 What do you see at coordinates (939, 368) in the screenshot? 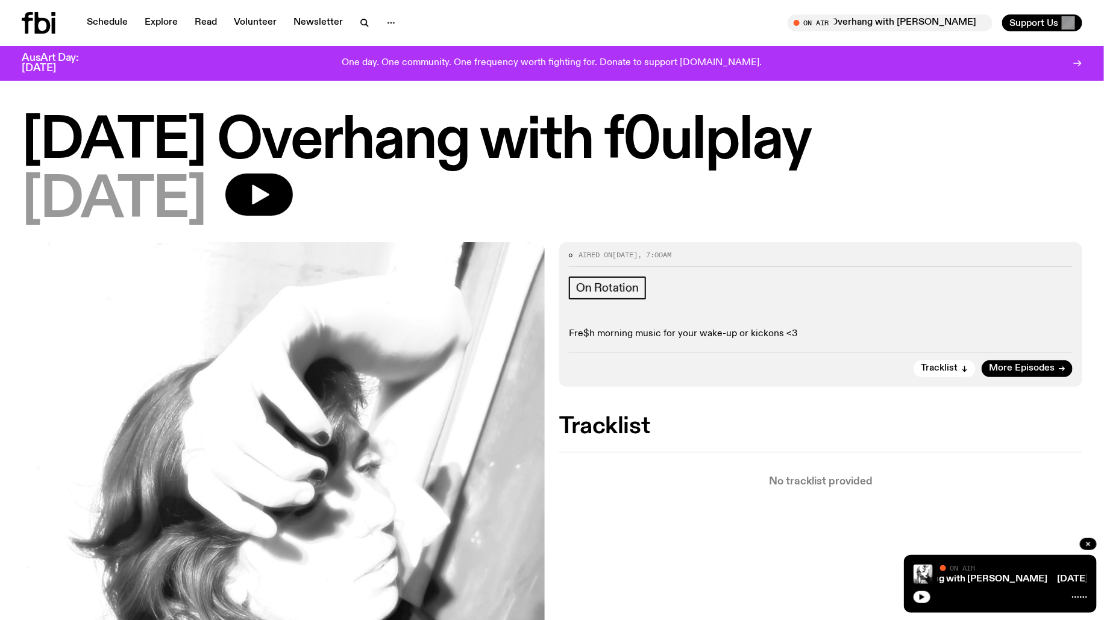
I see `span: Tracklist` at bounding box center [939, 368].